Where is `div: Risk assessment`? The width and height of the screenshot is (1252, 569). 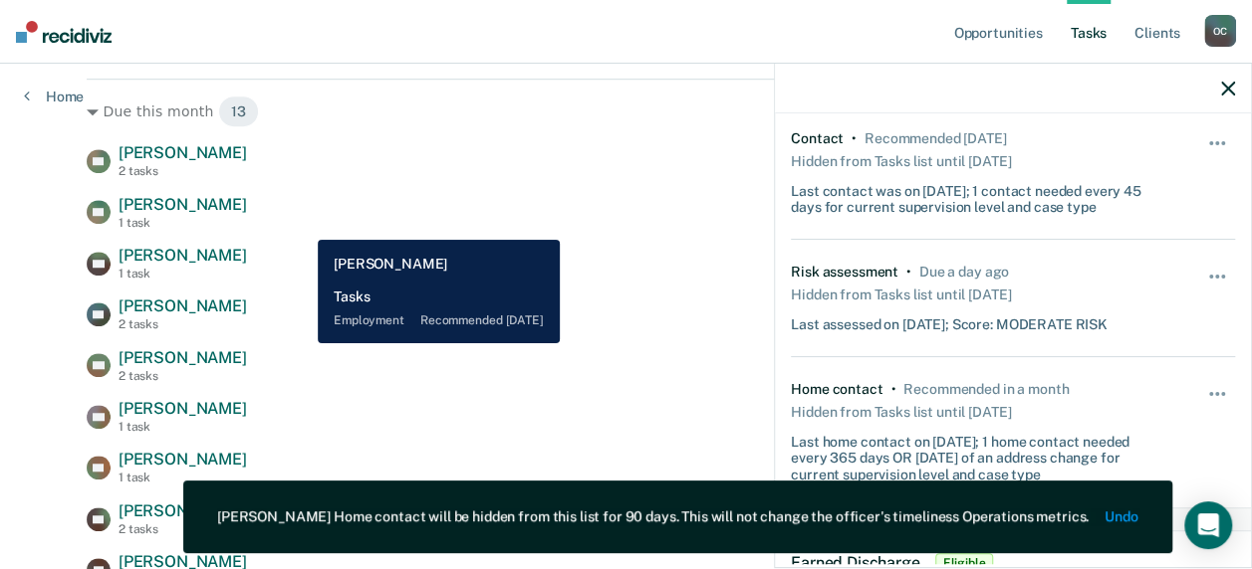
div: Risk assessment is located at coordinates (844, 272).